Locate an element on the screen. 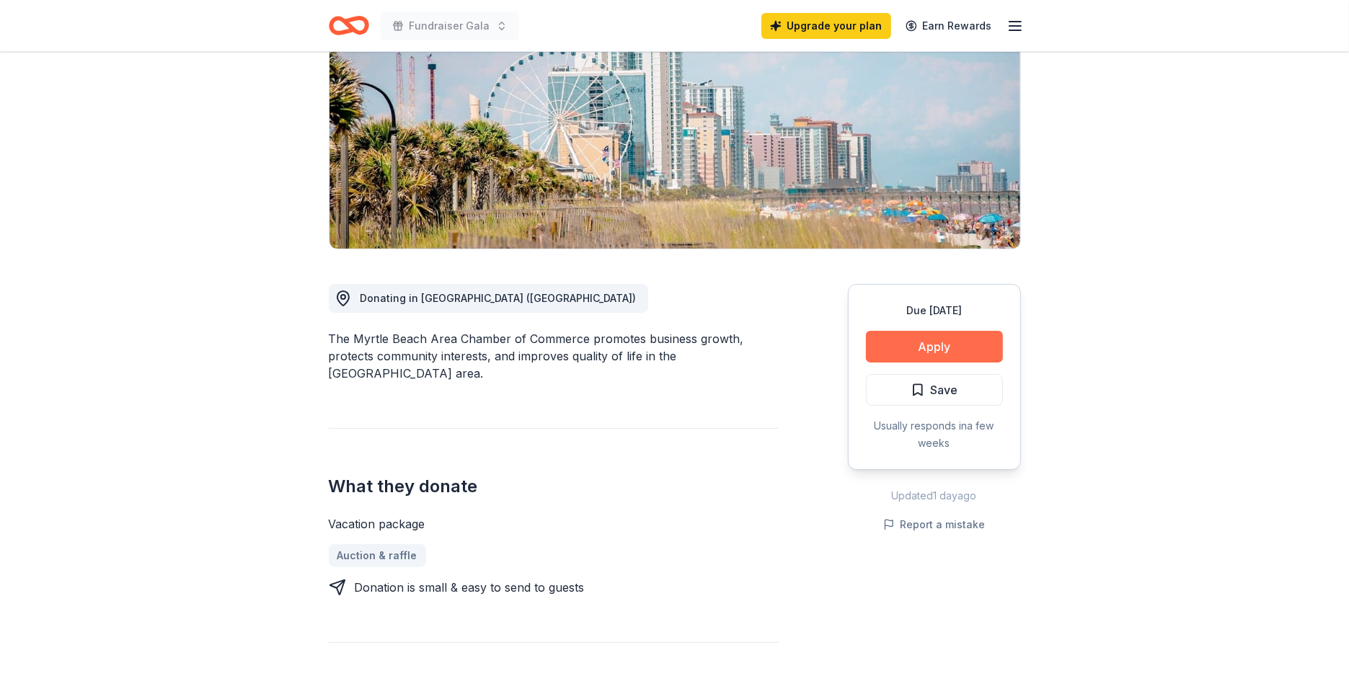 The image size is (1349, 676). div: Updated 1 day ago is located at coordinates (934, 496).